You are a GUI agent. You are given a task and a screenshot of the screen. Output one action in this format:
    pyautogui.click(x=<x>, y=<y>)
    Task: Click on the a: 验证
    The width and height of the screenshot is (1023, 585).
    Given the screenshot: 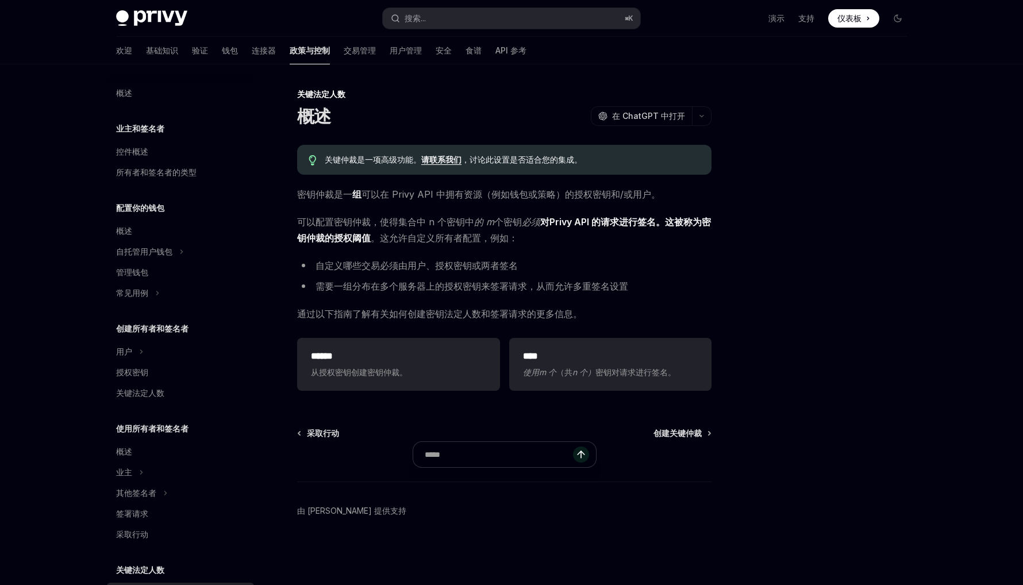 What is the action you would take?
    pyautogui.click(x=200, y=51)
    